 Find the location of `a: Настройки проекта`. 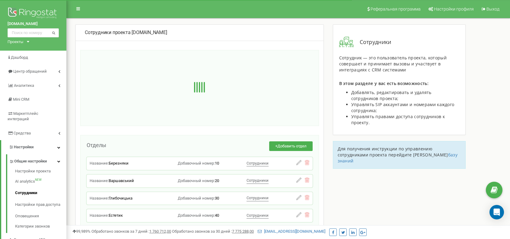

a: Настройки проекта is located at coordinates (41, 172).